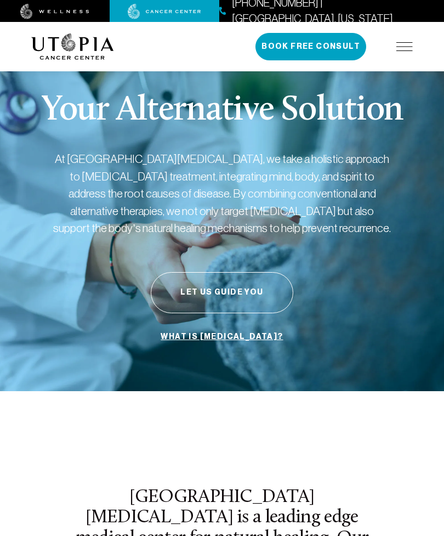  What do you see at coordinates (165, 12) in the screenshot?
I see `img: cancer center` at bounding box center [165, 12].